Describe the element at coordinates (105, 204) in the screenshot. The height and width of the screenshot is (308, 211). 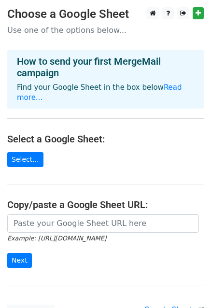
I see `h4: Copy/paste a Google Sheet URL:` at that location.